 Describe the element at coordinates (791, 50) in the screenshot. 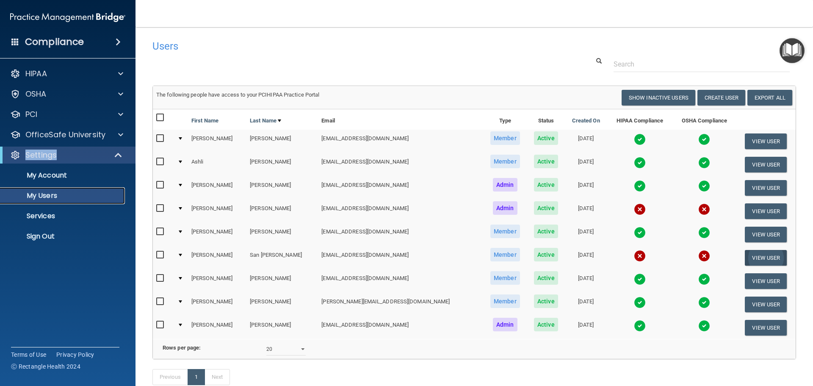

I see `button: Open Resource Center` at that location.